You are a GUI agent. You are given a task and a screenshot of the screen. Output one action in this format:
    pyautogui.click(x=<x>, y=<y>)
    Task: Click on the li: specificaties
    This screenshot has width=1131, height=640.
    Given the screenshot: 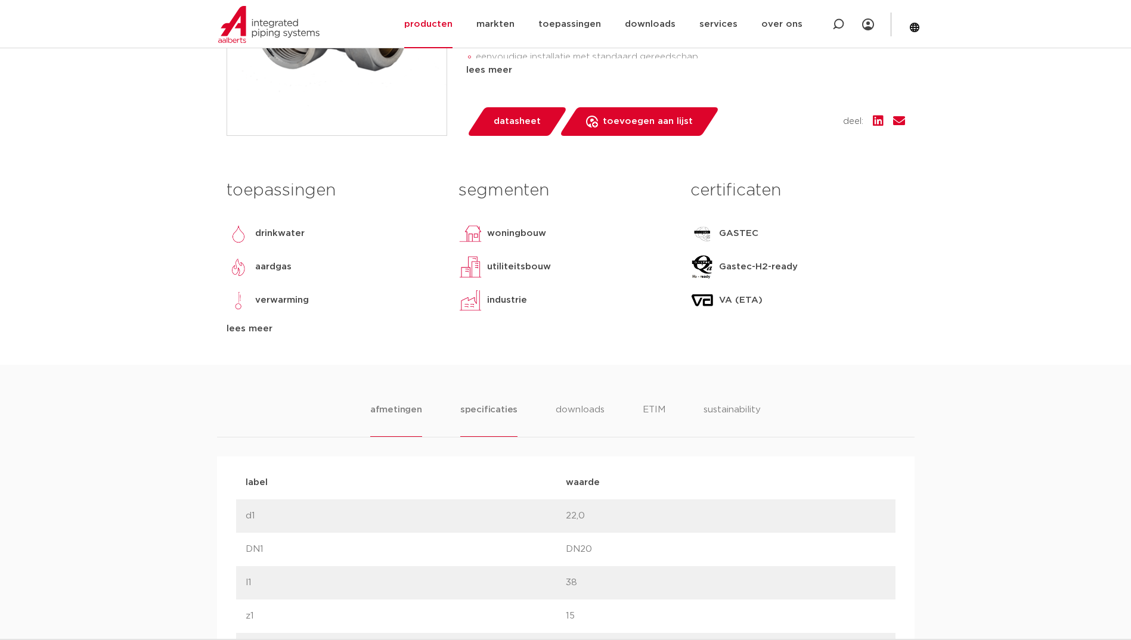 What is the action you would take?
    pyautogui.click(x=489, y=420)
    